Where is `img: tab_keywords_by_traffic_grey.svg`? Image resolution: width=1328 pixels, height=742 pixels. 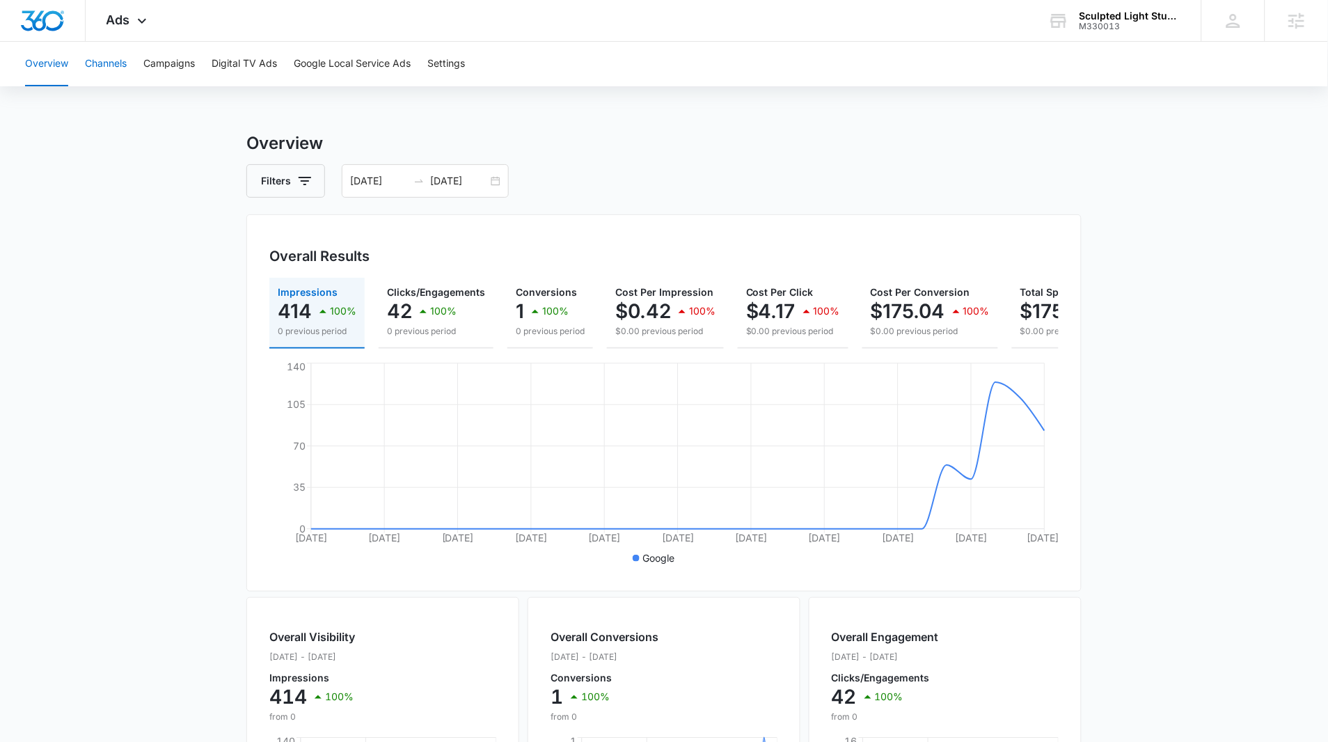
img: tab_keywords_by_traffic_grey.svg is located at coordinates (144, 86).